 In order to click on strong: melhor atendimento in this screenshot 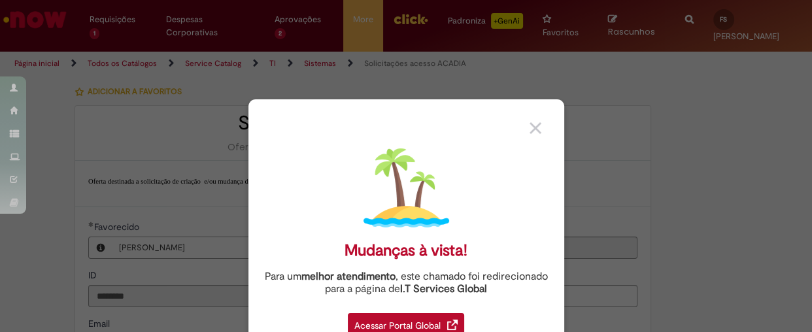, I will do `click(348, 277)`.